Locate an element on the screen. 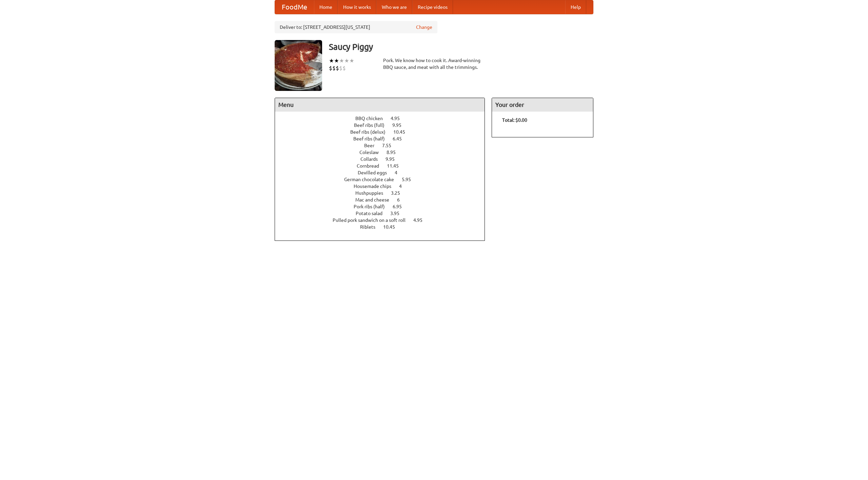 The image size is (868, 480). span: Beef ribs (delux) is located at coordinates (371, 132).